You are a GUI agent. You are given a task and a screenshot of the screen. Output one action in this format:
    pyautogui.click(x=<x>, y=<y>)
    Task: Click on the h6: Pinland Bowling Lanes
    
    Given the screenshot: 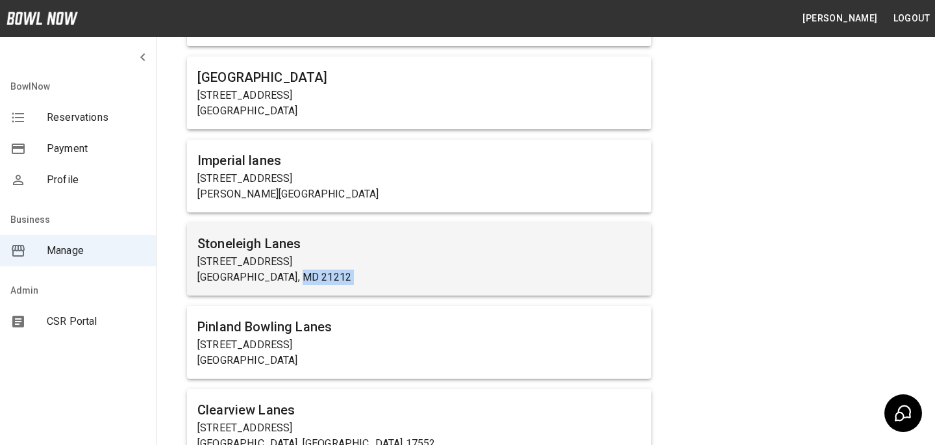 What is the action you would take?
    pyautogui.click(x=419, y=327)
    